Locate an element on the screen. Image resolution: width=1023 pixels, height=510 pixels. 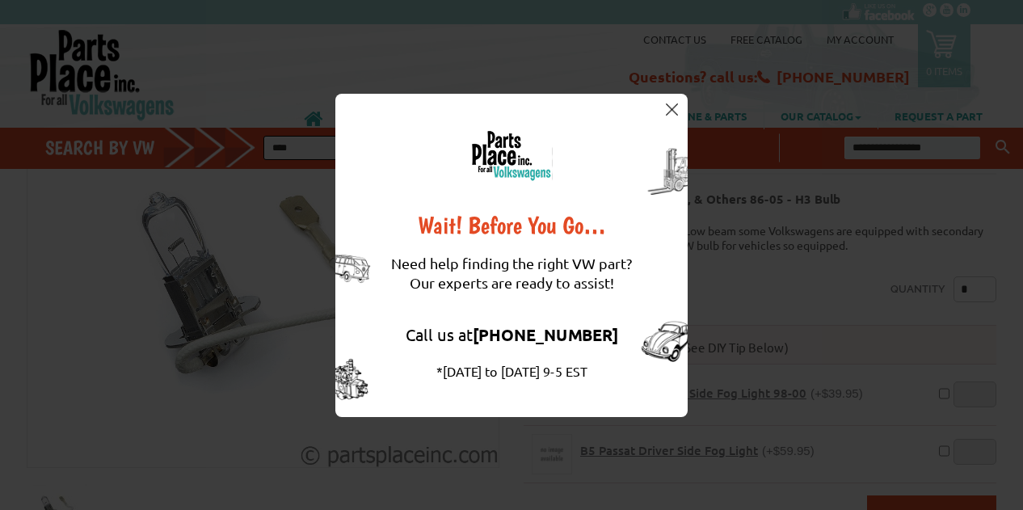
div: Wait! Before You Go… is located at coordinates (511, 225).